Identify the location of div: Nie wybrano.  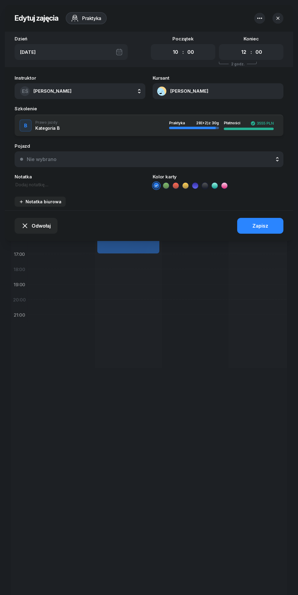
(42, 159).